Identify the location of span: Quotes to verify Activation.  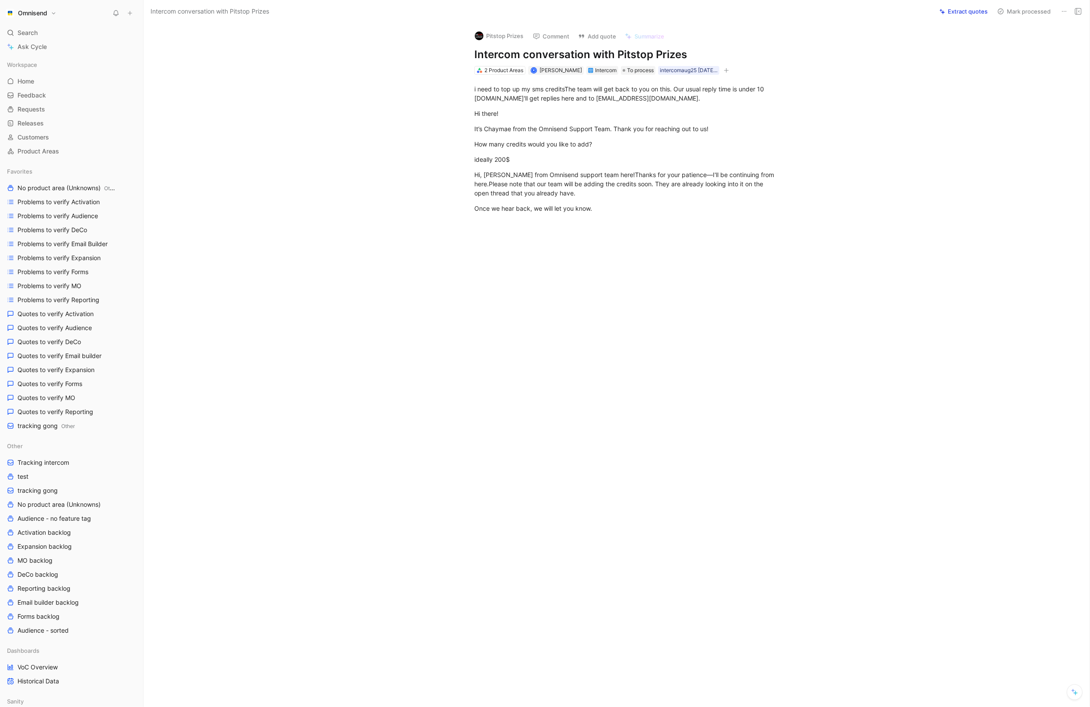
(56, 314).